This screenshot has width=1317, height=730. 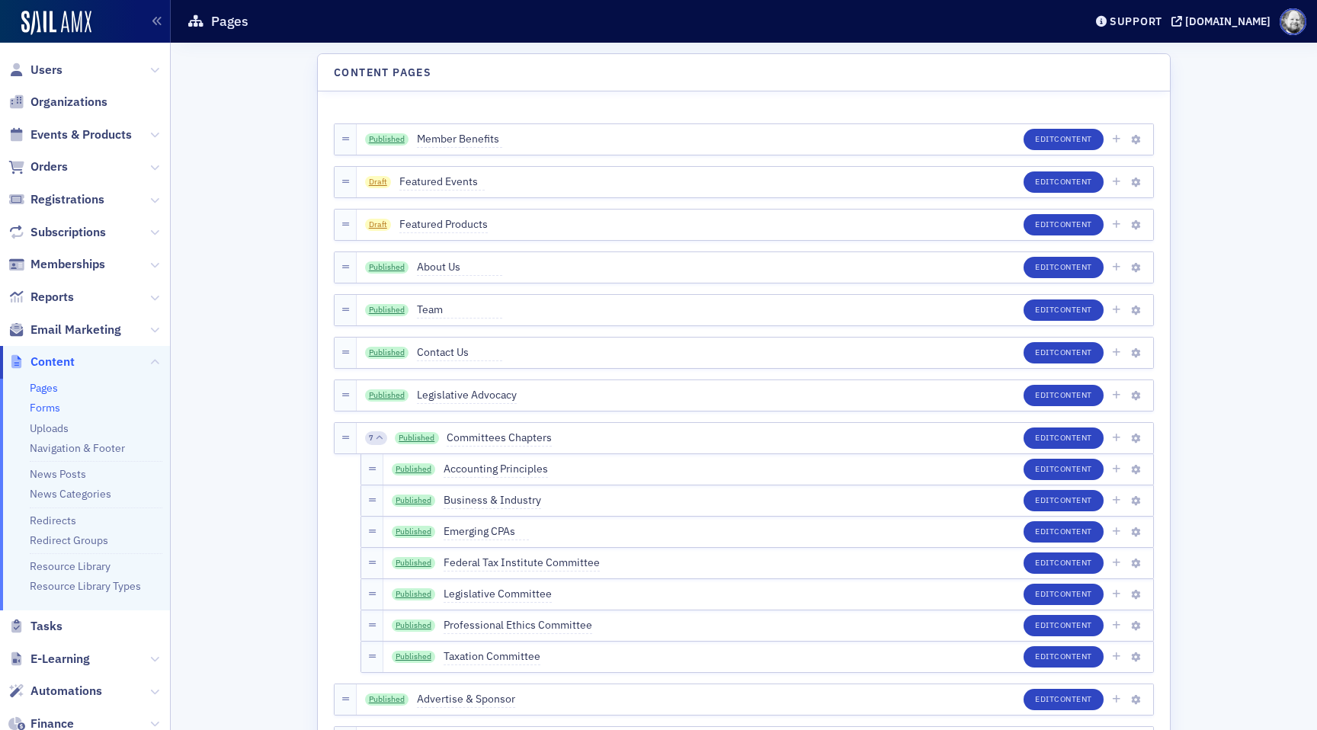 What do you see at coordinates (58, 102) in the screenshot?
I see `a: Organizations` at bounding box center [58, 102].